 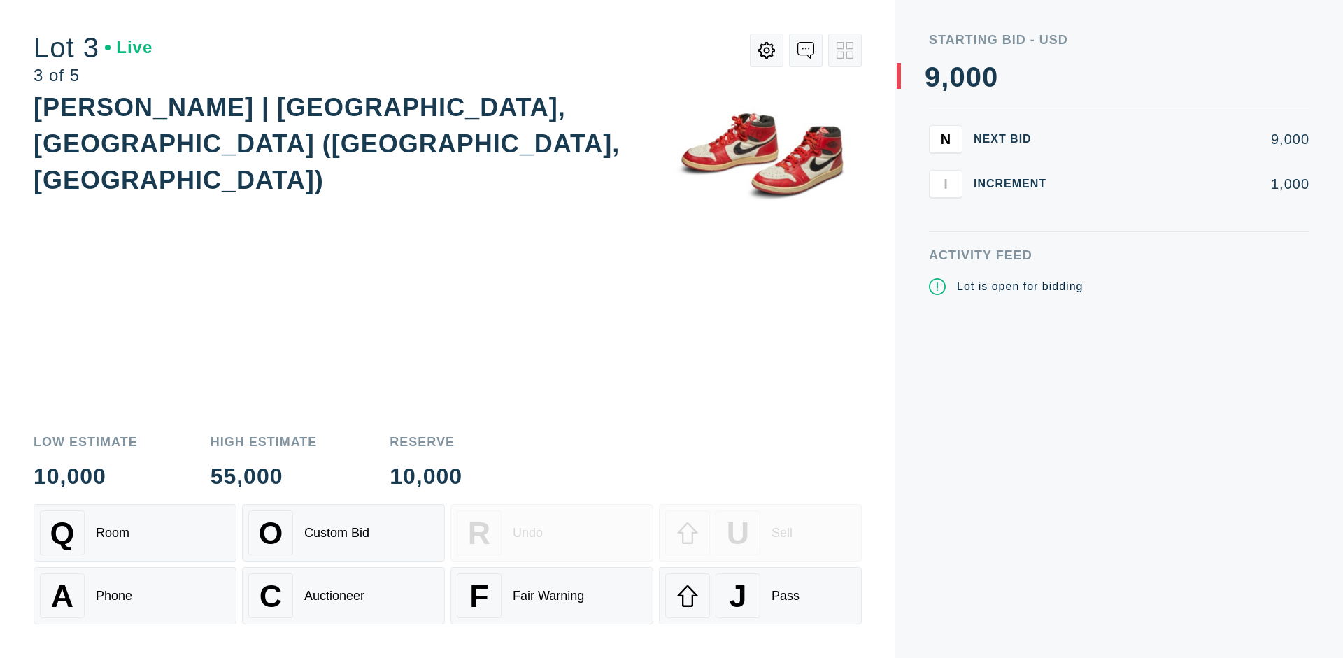 What do you see at coordinates (552, 596) in the screenshot?
I see `button: FFair Warning` at bounding box center [552, 596].